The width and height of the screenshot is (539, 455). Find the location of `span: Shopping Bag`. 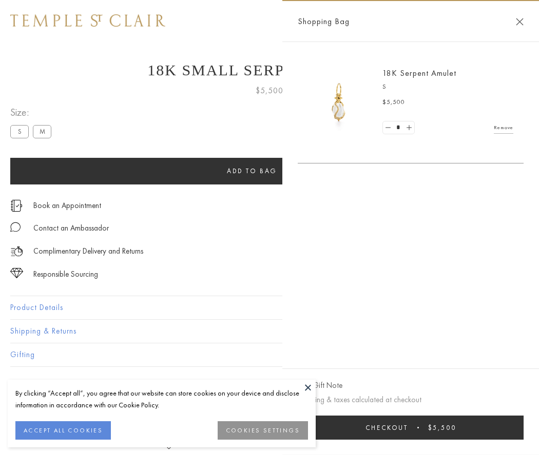

span: Shopping Bag is located at coordinates (323, 22).